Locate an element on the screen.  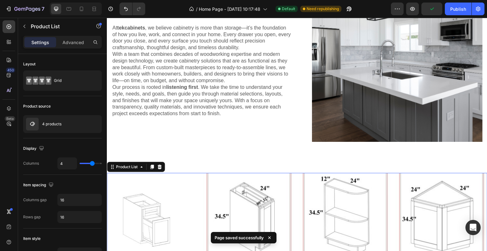
div: Publish is located at coordinates (458, 9).